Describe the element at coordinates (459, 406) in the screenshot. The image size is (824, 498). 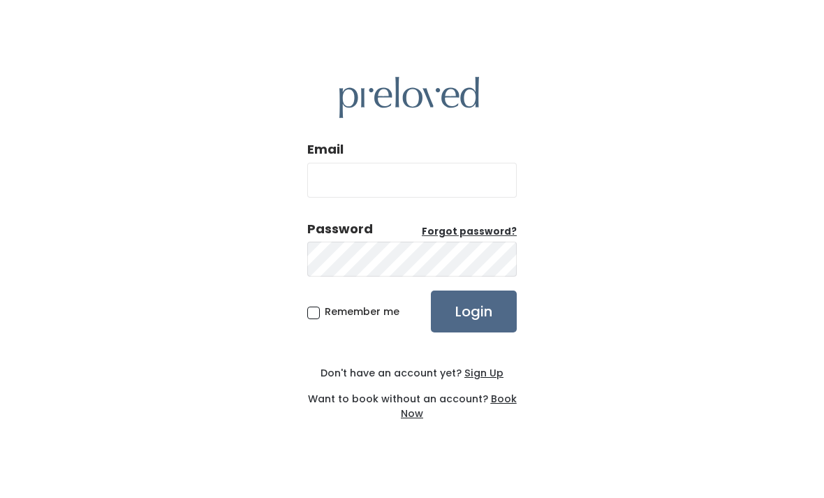
I see `u: Book Now` at that location.